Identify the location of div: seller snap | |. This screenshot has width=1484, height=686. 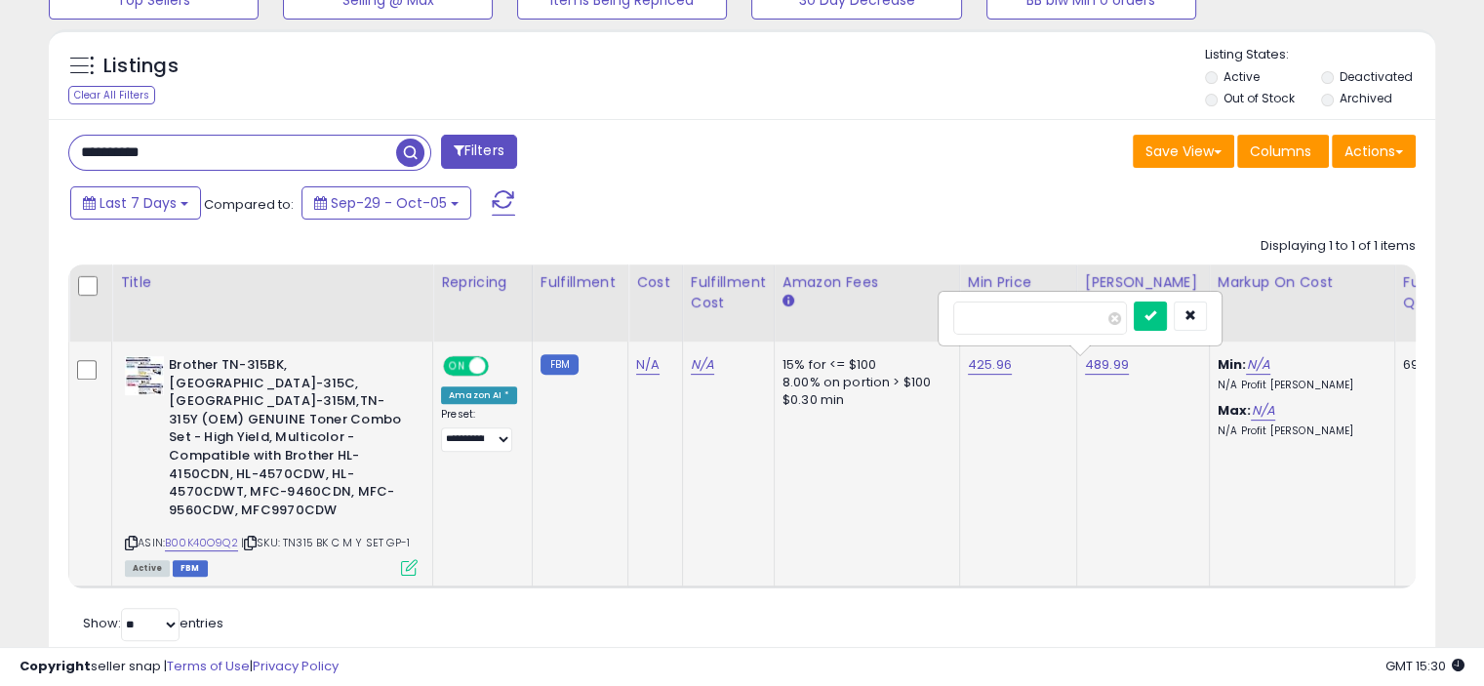
(179, 666).